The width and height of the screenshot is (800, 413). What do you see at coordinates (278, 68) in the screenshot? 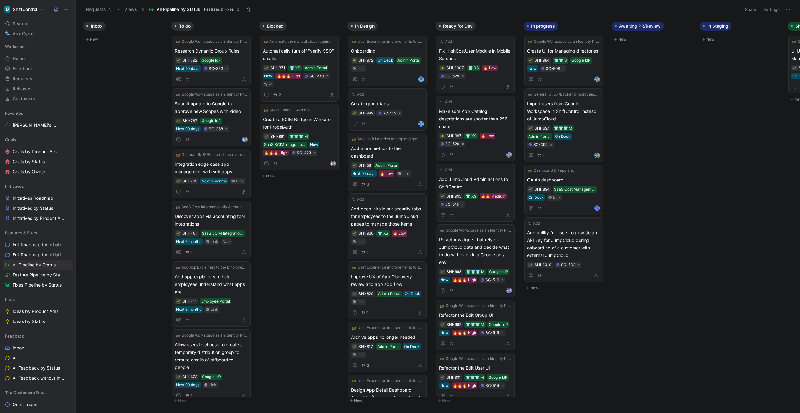
I see `div: SHI-371` at bounding box center [278, 68].